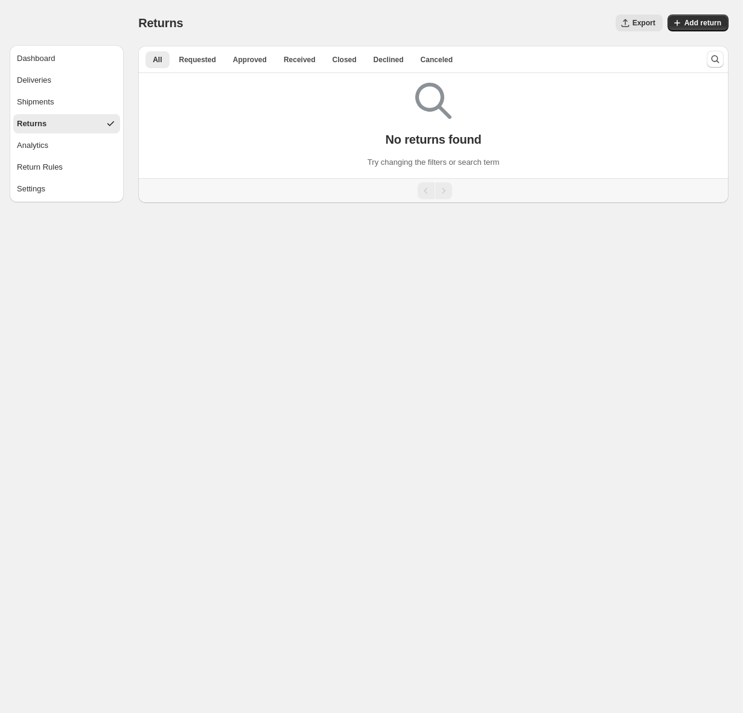  What do you see at coordinates (434, 190) in the screenshot?
I see `nav: Pagination` at bounding box center [434, 190].